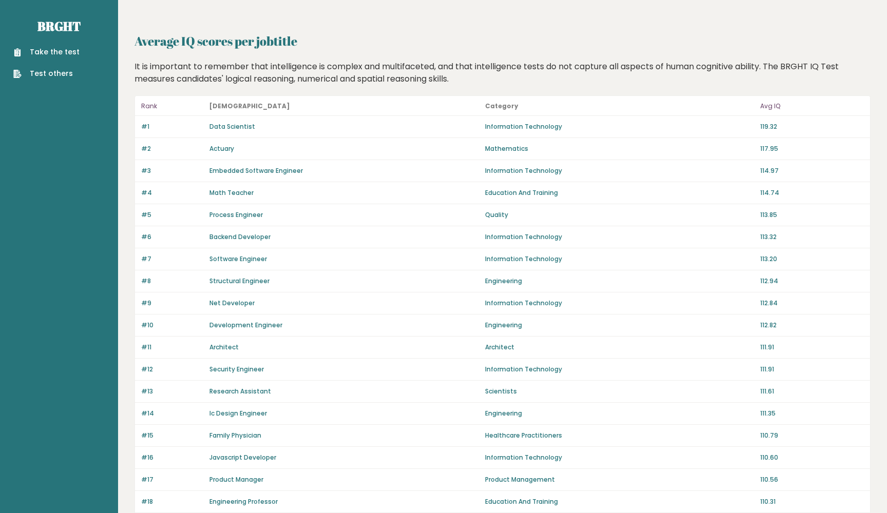 The height and width of the screenshot is (513, 887). Describe the element at coordinates (812, 171) in the screenshot. I see `p: 114.97` at that location.